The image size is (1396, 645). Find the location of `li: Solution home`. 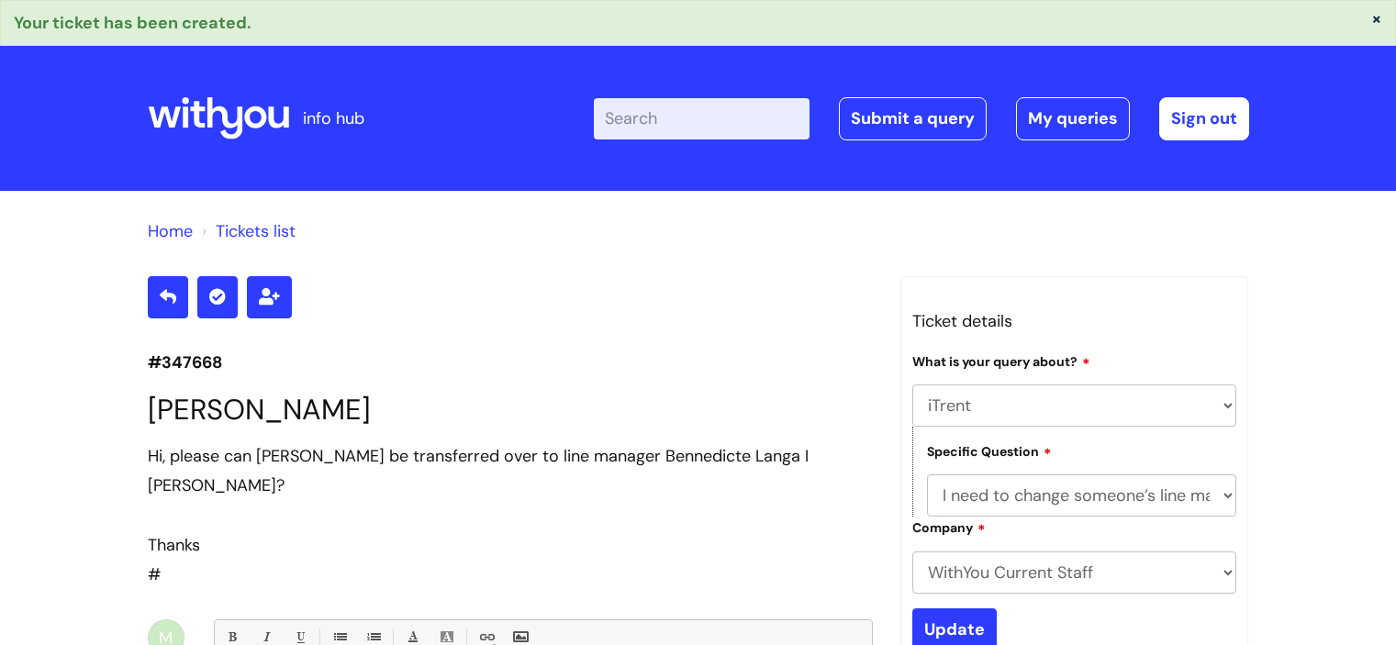

li: Solution home is located at coordinates (170, 231).